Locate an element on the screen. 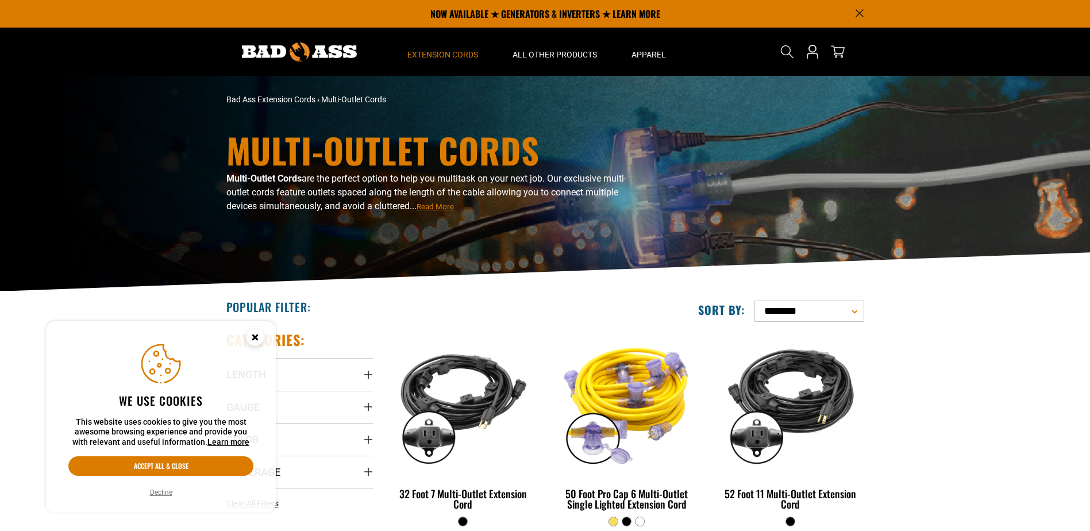 Image resolution: width=1090 pixels, height=531 pixels. a: yellow 50 Foot Pro Cap 6 Multi-Outlet Single Lighted Extension Cord is located at coordinates (626, 424).